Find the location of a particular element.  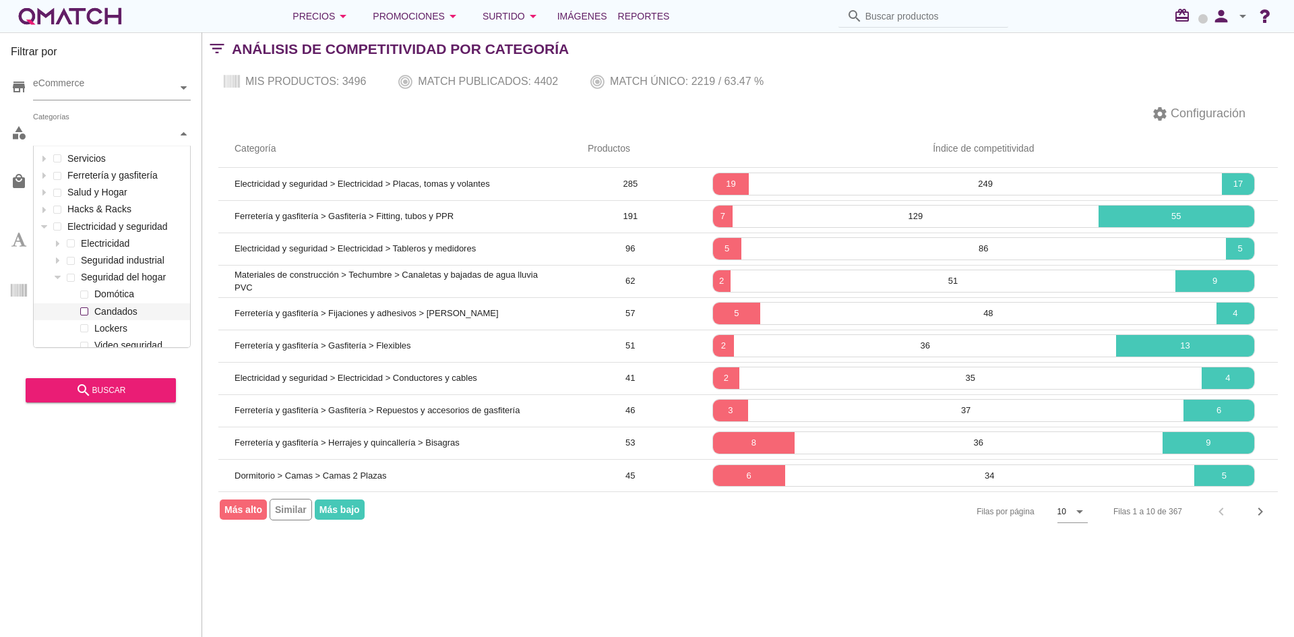

button: Next page is located at coordinates (1261, 512).